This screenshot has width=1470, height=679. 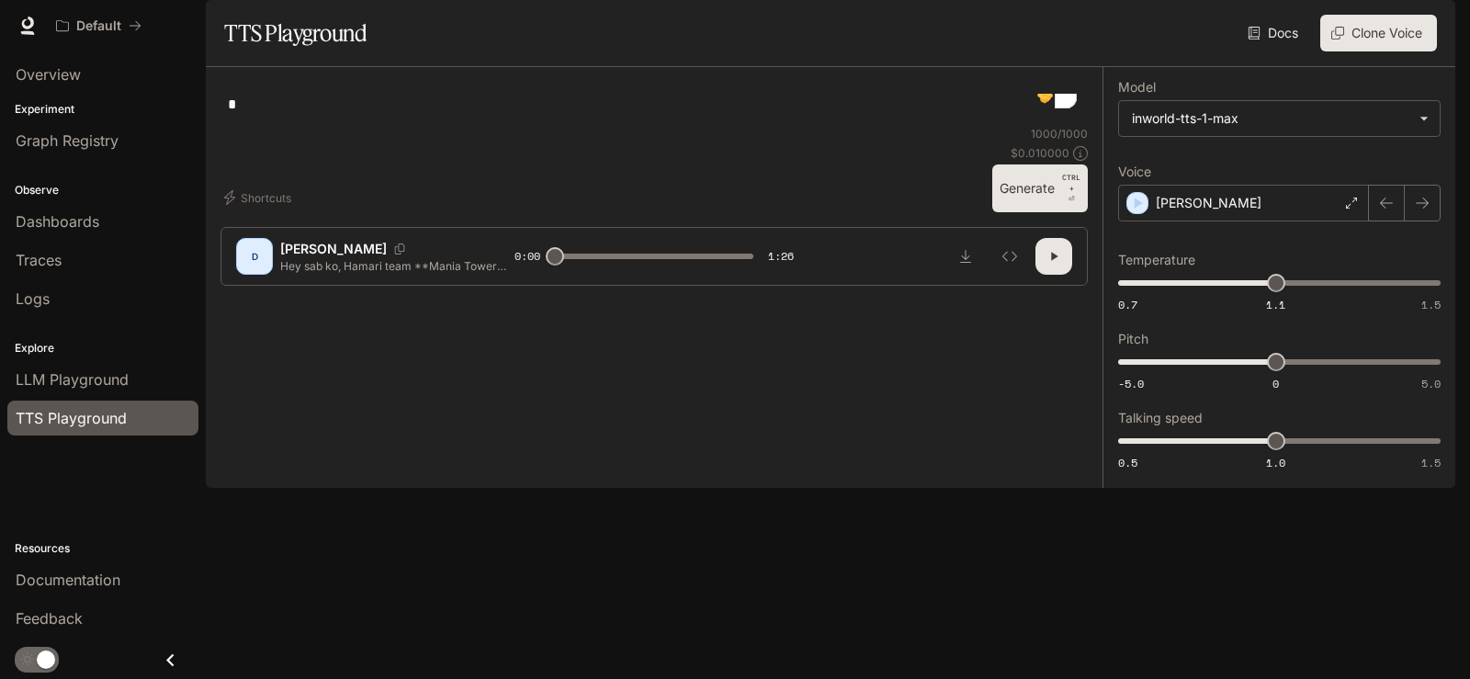 What do you see at coordinates (1157, 260) in the screenshot?
I see `p: Temperature` at bounding box center [1157, 260].